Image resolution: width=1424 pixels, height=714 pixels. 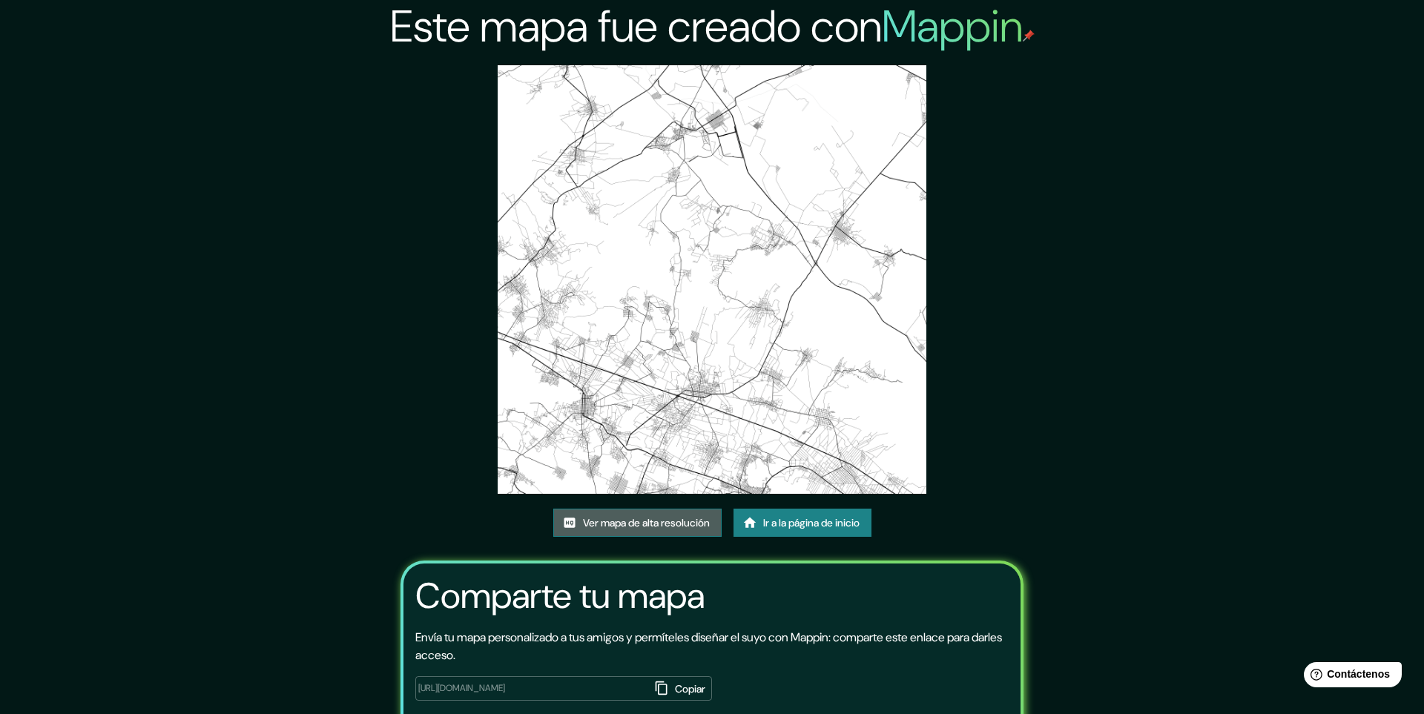 What do you see at coordinates (690, 689) in the screenshot?
I see `font: Copiar` at bounding box center [690, 689].